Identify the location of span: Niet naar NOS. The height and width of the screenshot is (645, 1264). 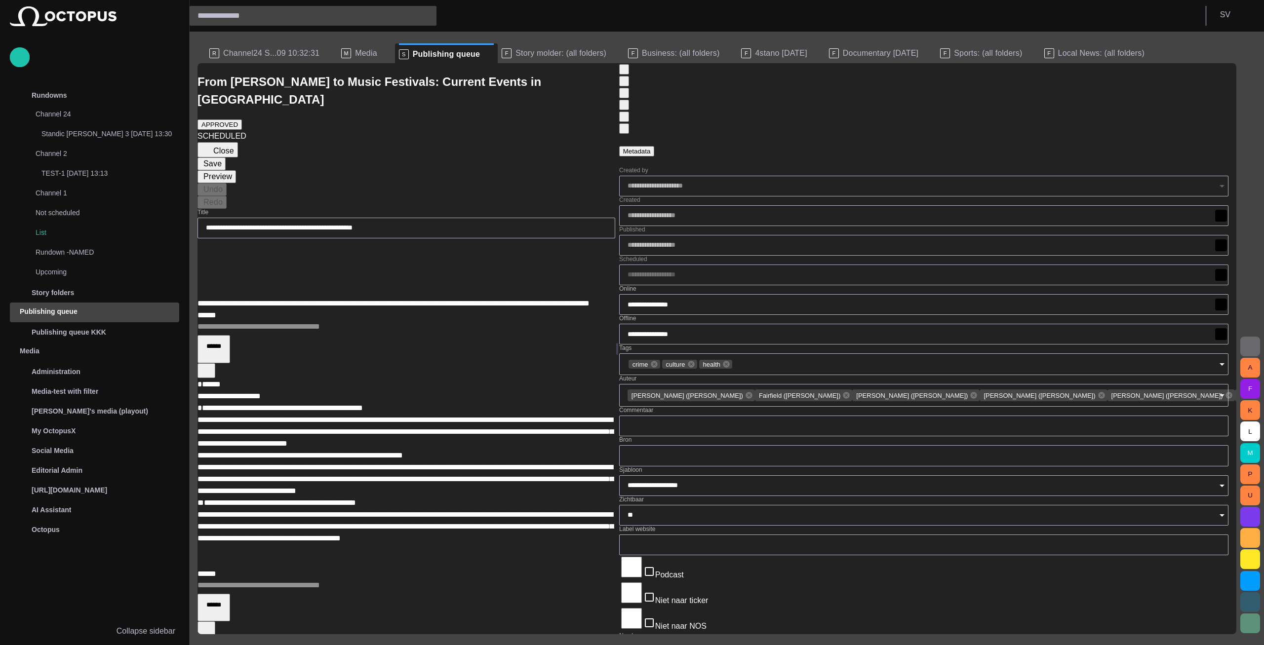
(681, 626).